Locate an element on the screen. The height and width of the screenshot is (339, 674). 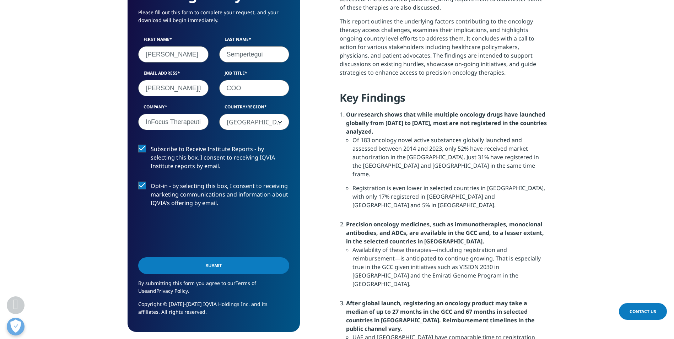
strong: Precision oncology medicines, such as immunotherapies, monoclonal antibodies, and ADCs, are avail... is located at coordinates (445, 233).